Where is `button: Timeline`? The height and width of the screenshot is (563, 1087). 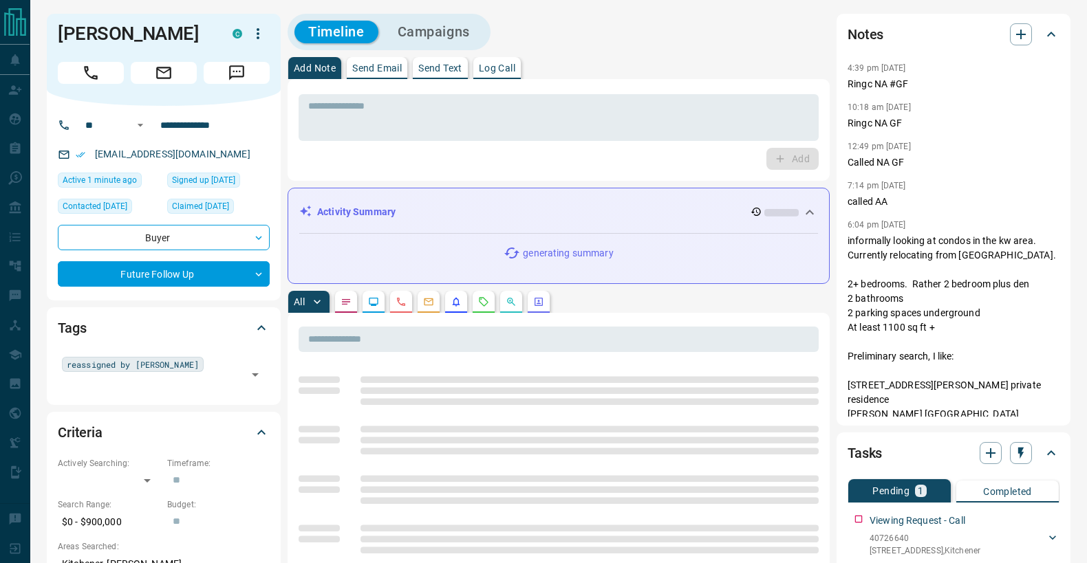
button: Timeline is located at coordinates (336, 32).